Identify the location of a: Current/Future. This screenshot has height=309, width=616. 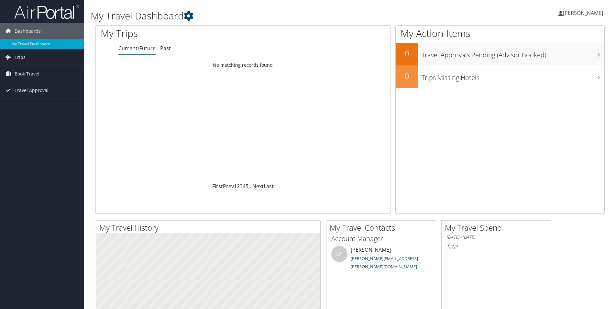
(137, 48).